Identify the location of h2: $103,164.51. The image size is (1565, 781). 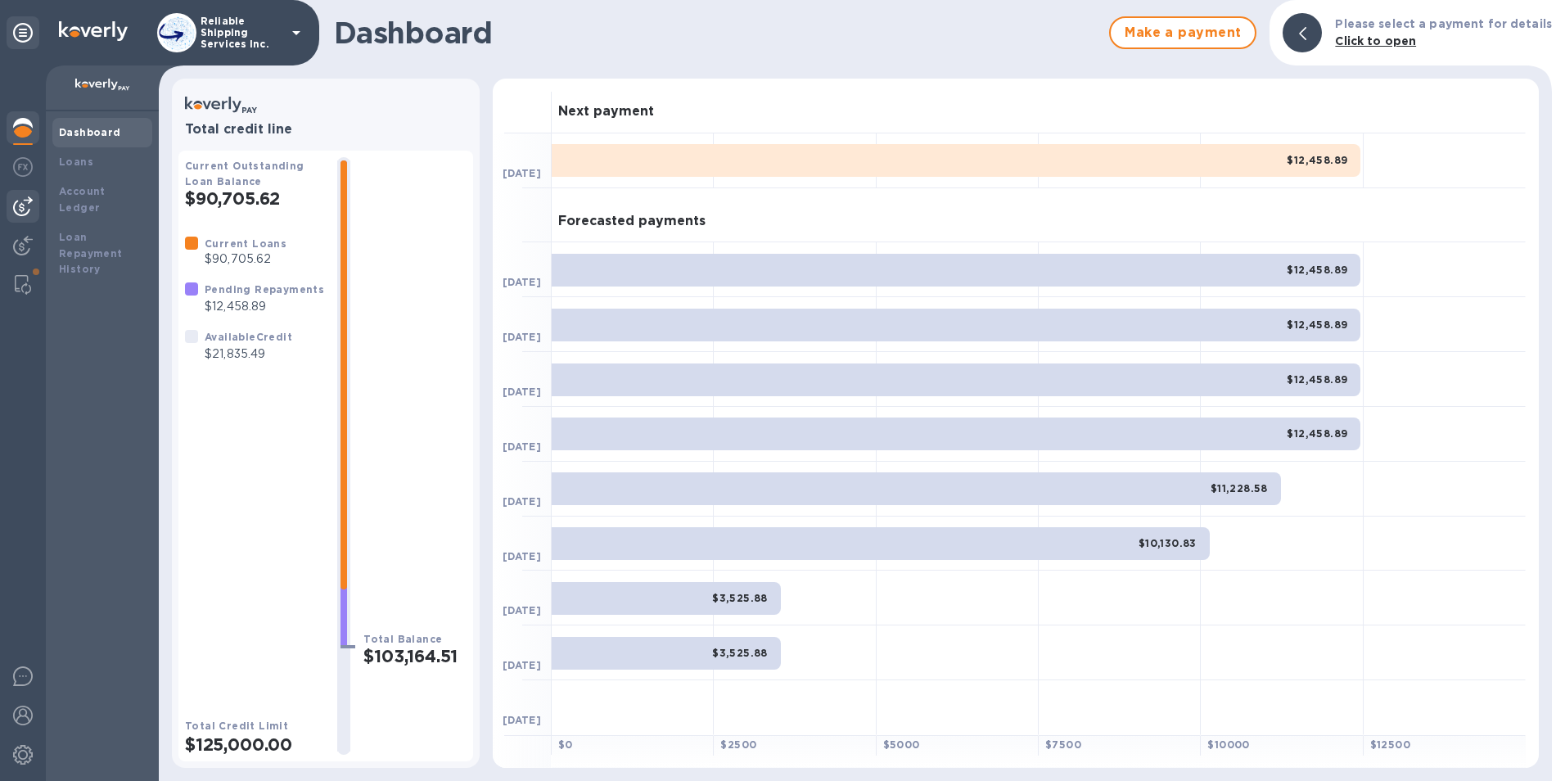
(415, 656).